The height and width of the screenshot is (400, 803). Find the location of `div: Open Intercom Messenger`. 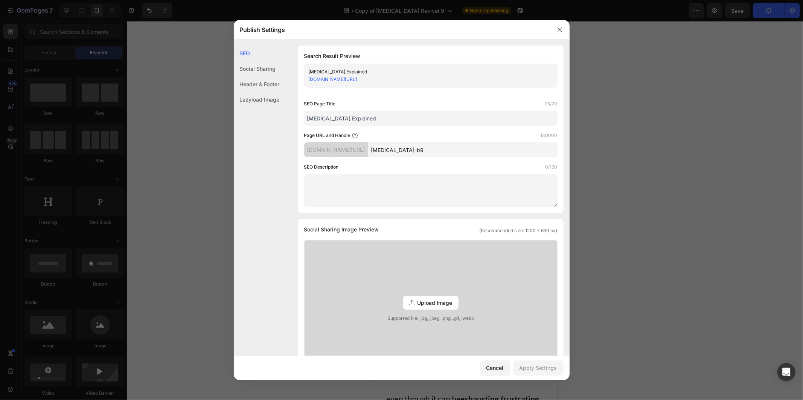

div: Open Intercom Messenger is located at coordinates (786, 372).